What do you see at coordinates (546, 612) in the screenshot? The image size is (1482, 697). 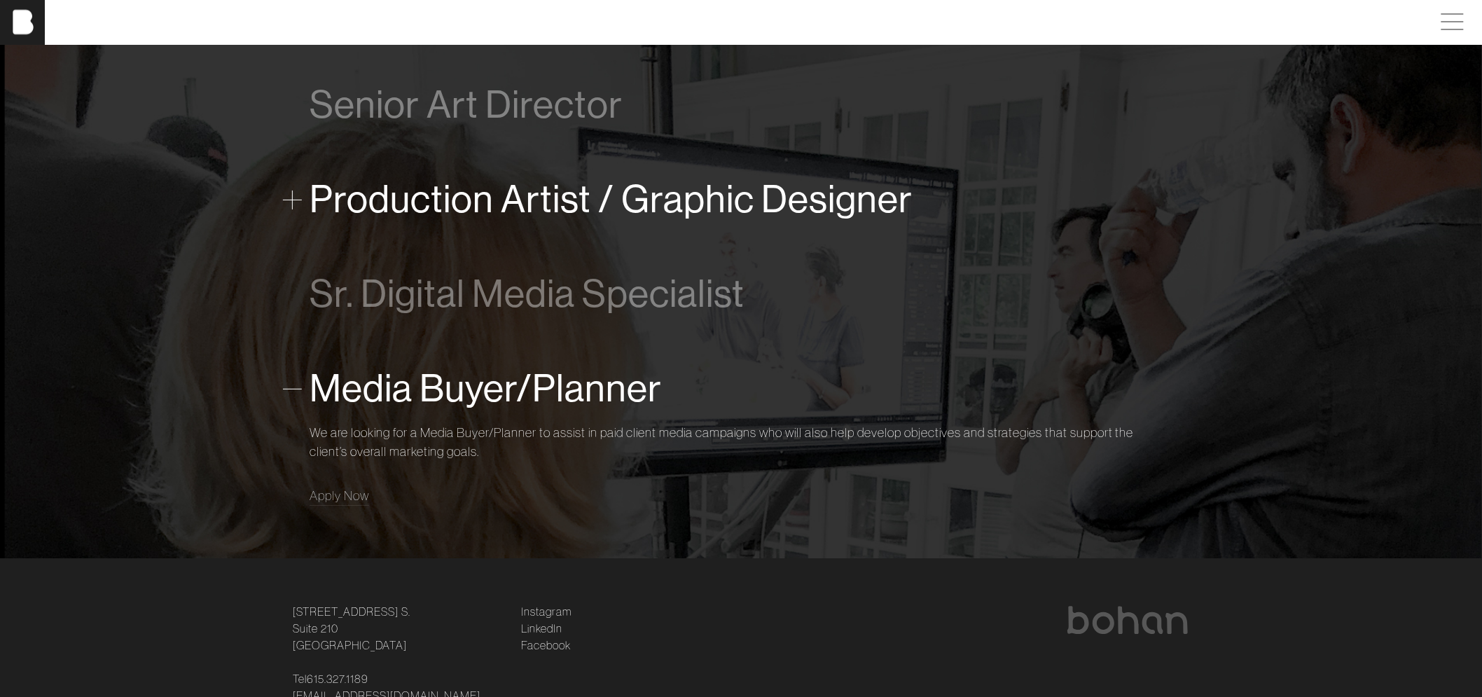 I see `a: Instagram` at bounding box center [546, 612].